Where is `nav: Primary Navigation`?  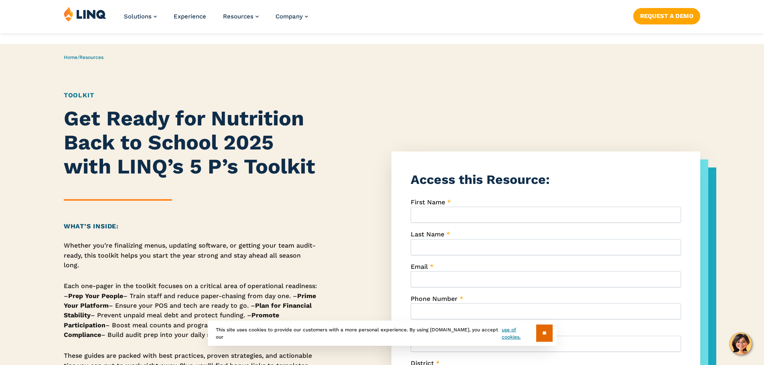 nav: Primary Navigation is located at coordinates (216, 20).